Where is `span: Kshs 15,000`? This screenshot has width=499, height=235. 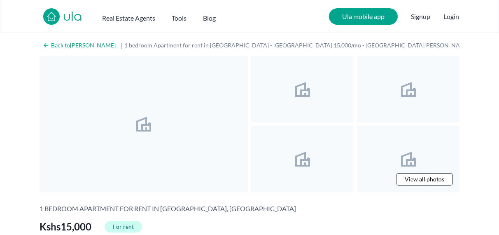 span: Kshs 15,000 is located at coordinates (65, 227).